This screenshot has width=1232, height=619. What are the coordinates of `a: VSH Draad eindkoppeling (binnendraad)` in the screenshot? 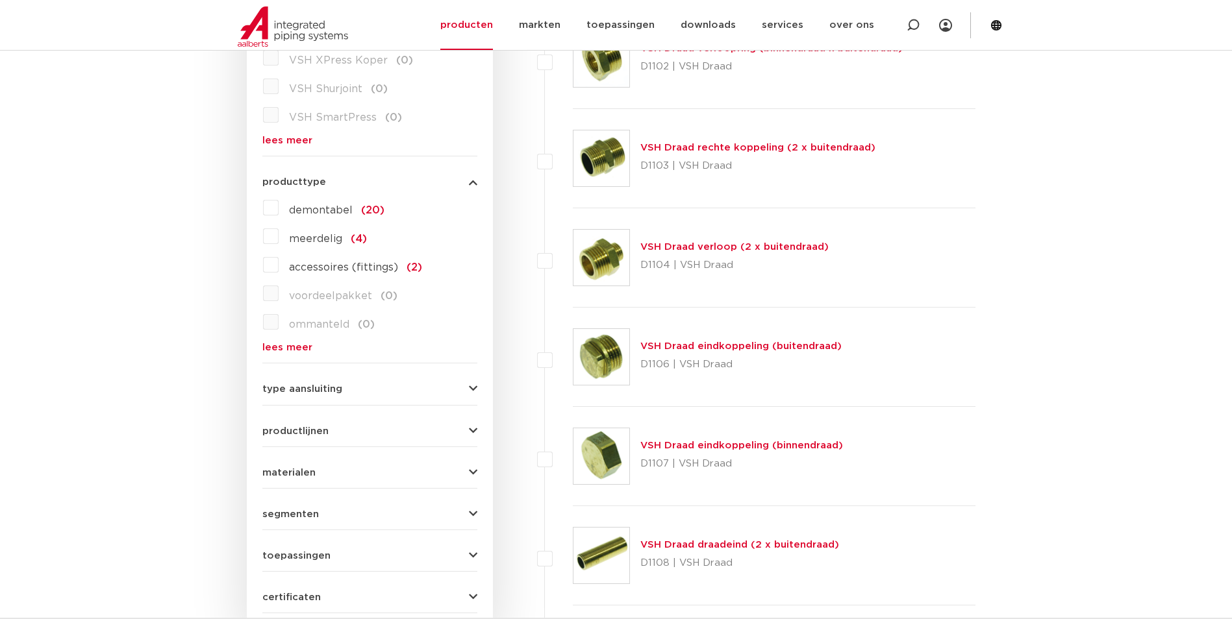 It's located at (741, 445).